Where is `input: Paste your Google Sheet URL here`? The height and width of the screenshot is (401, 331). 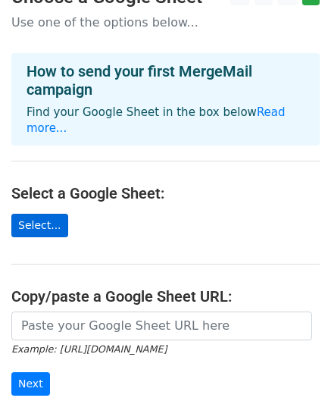 input: Paste your Google Sheet URL here is located at coordinates (161, 326).